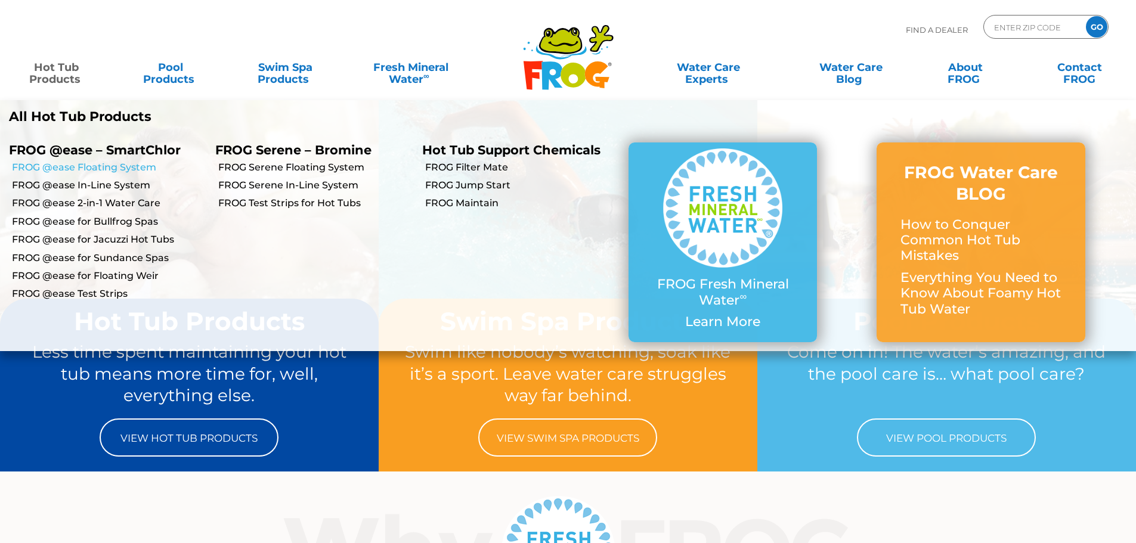 The width and height of the screenshot is (1136, 543). I want to click on input: GO, so click(1096, 27).